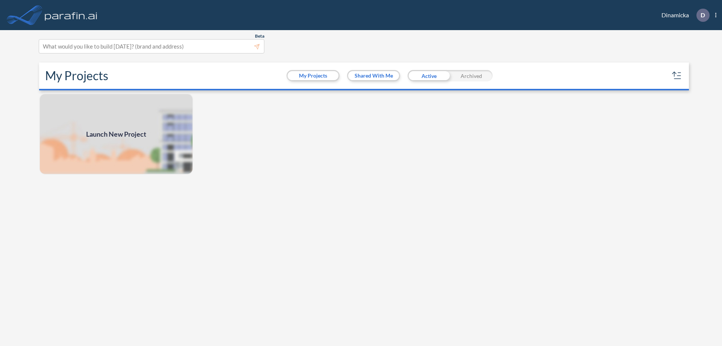 Image resolution: width=722 pixels, height=346 pixels. What do you see at coordinates (374, 76) in the screenshot?
I see `button: Shared With Me` at bounding box center [374, 76].